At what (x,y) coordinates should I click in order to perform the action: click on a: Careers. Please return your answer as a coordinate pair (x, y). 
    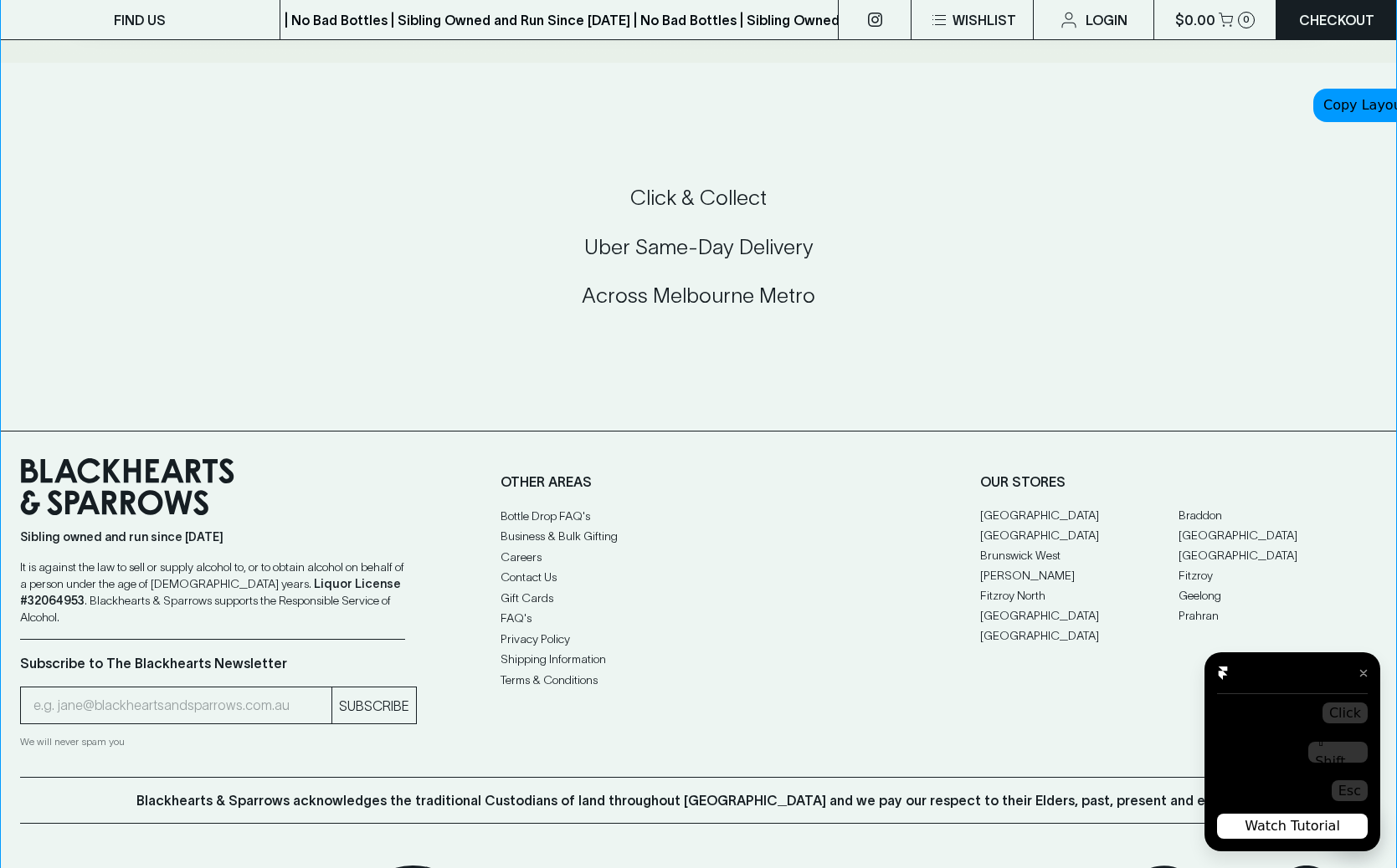
    Looking at the image, I should click on (698, 557).